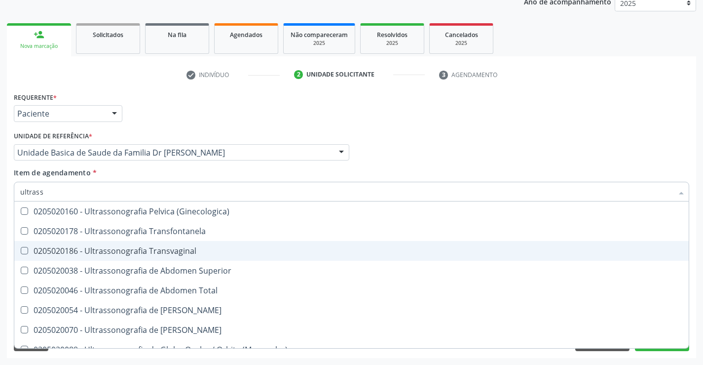  Describe the element at coordinates (461, 35) in the screenshot. I see `span: Cancelados` at that location.